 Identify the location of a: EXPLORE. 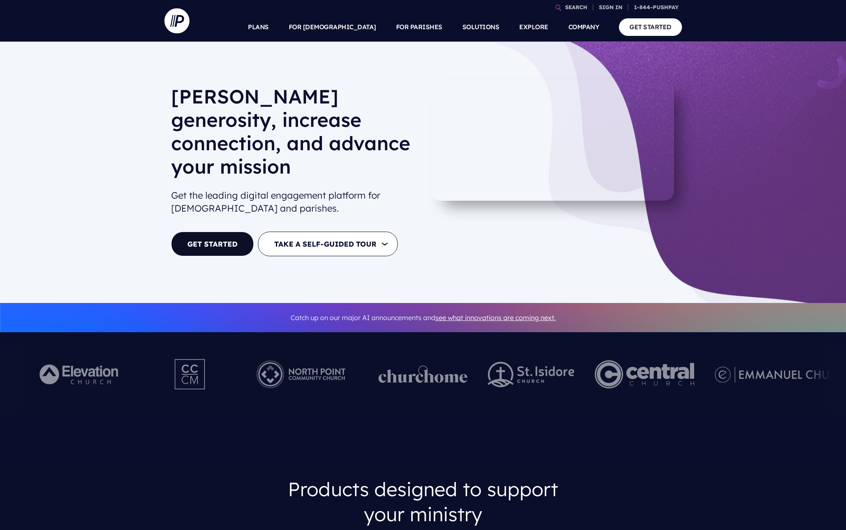
(534, 27).